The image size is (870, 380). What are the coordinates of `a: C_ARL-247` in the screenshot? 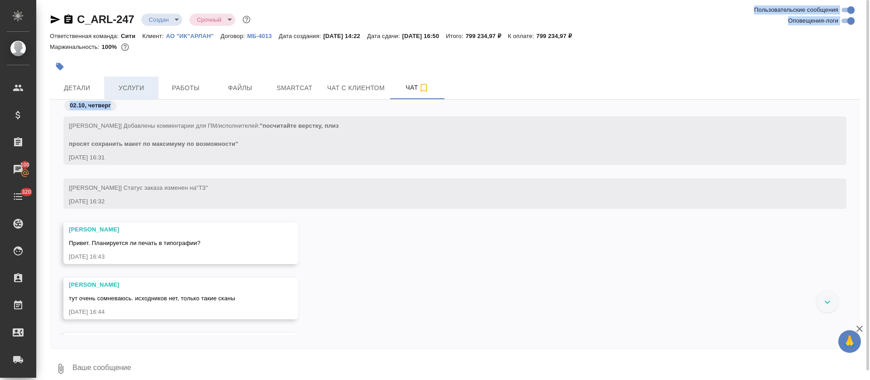 It's located at (106, 19).